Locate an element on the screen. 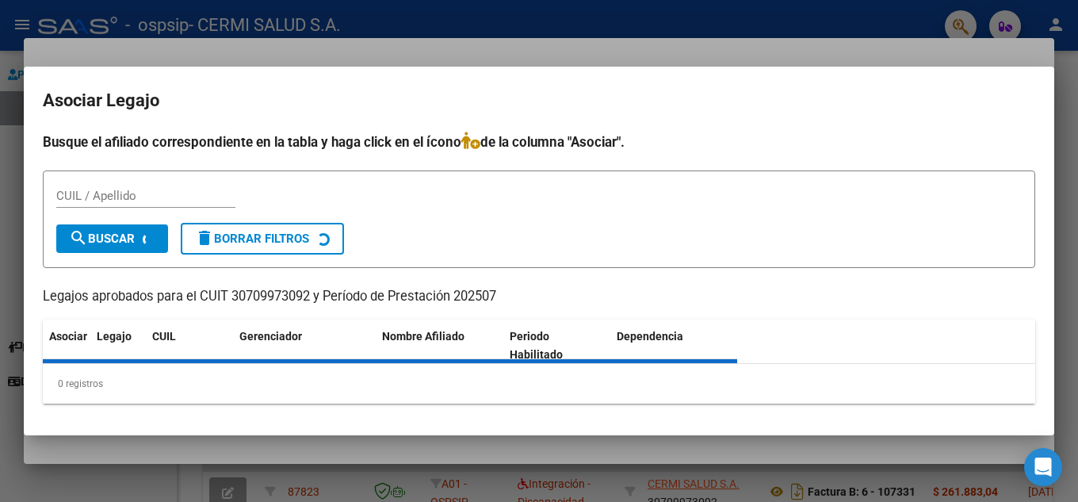 The height and width of the screenshot is (502, 1078). div: Open Intercom Messenger is located at coordinates (1043, 467).